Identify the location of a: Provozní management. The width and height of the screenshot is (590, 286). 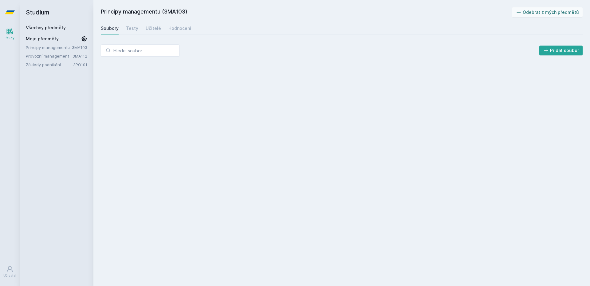
(49, 56).